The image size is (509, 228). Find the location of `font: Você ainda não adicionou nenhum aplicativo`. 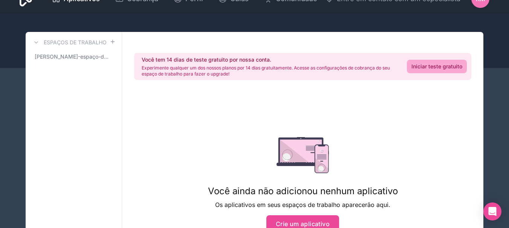

font: Você ainda não adicionou nenhum aplicativo is located at coordinates (303, 191).